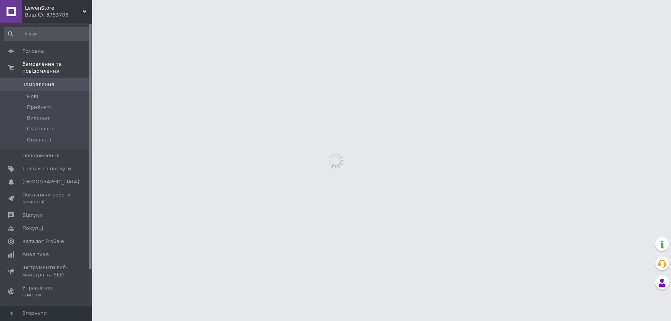  What do you see at coordinates (40, 129) in the screenshot?
I see `span: Скасовані` at bounding box center [40, 129].